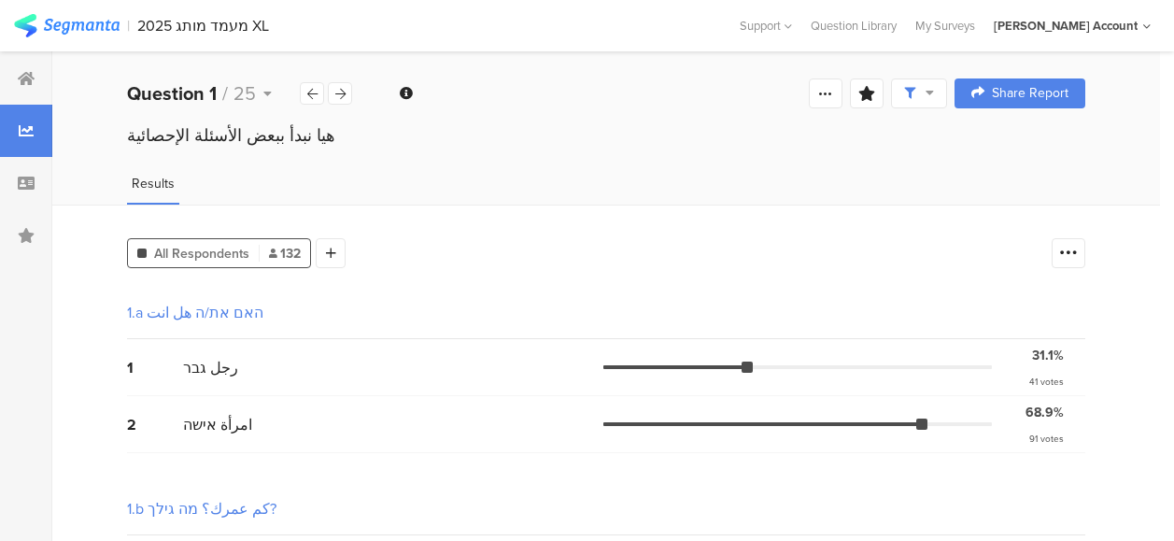 The width and height of the screenshot is (1174, 541). Describe the element at coordinates (945, 25) in the screenshot. I see `div: My Surveys` at that location.